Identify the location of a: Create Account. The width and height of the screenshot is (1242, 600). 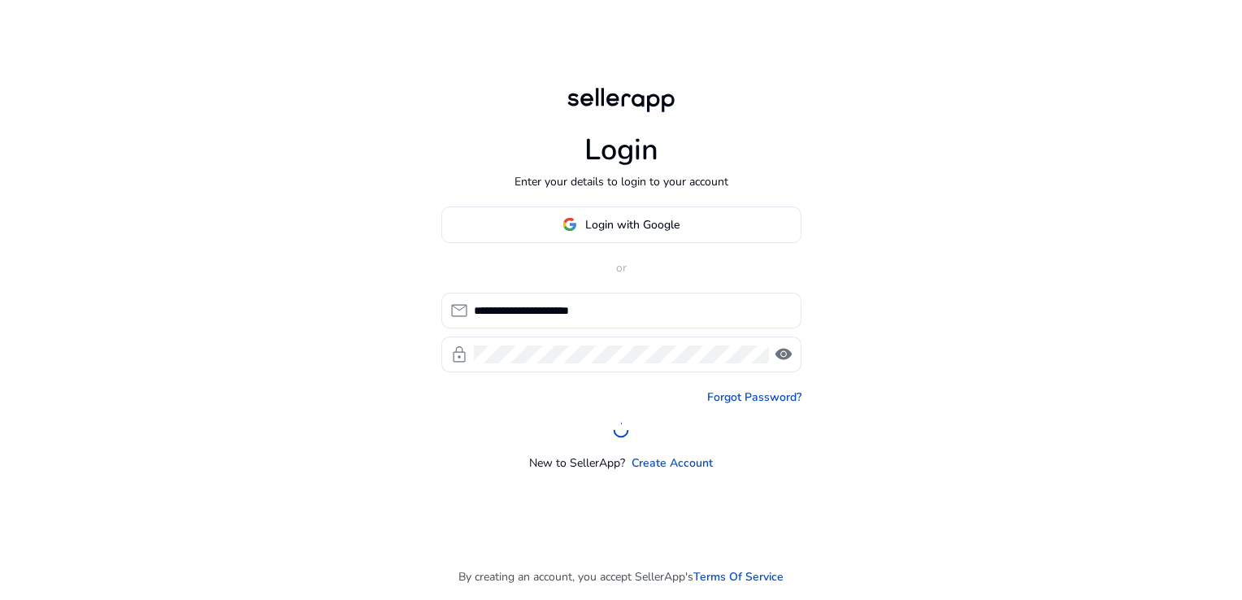
(672, 462).